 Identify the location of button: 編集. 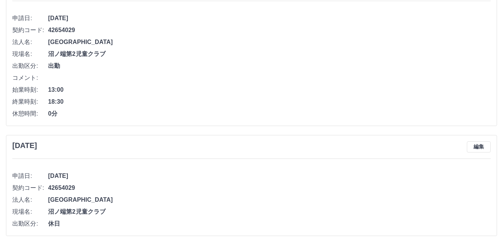
(479, 147).